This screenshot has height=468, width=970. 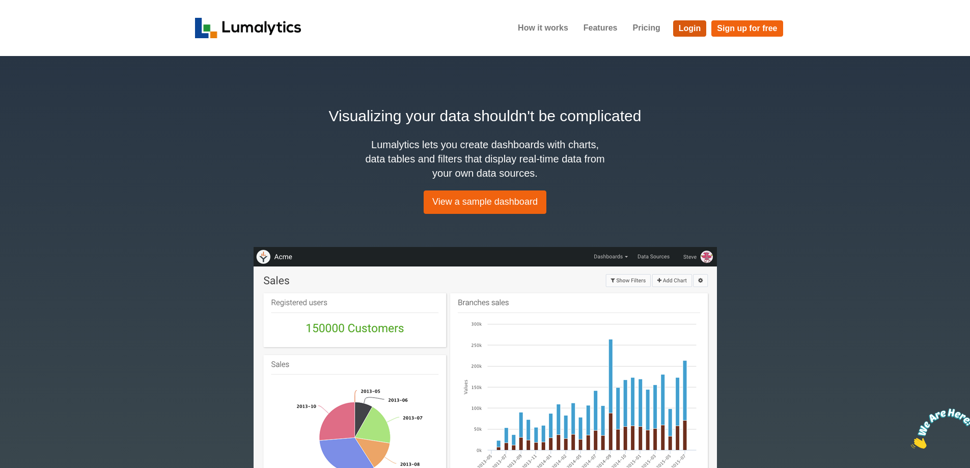 I want to click on a: View a sample dashboard, so click(x=485, y=202).